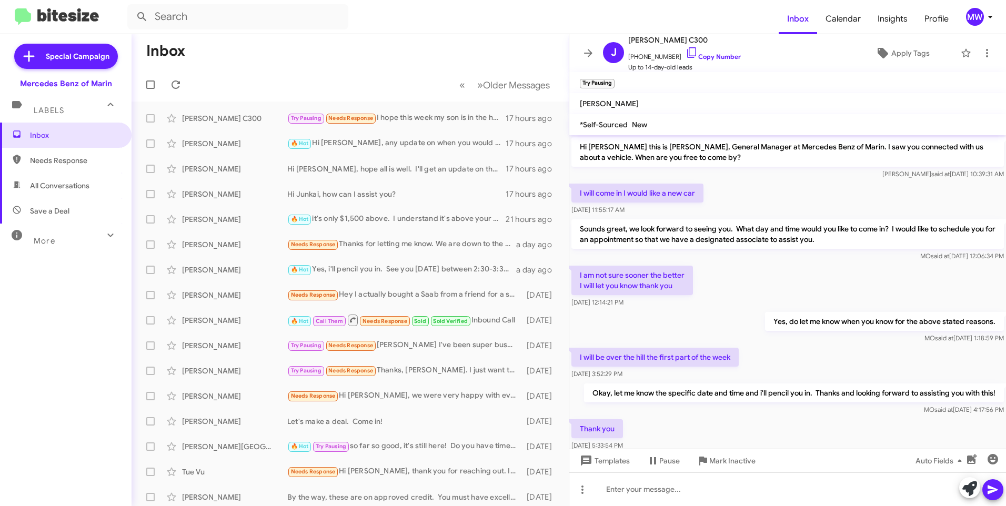 The image size is (1006, 506). What do you see at coordinates (396, 118) in the screenshot?
I see `div: I hope this week my son is in the hospital so sticking close to home I will keep in contact My be...` at bounding box center [396, 118].